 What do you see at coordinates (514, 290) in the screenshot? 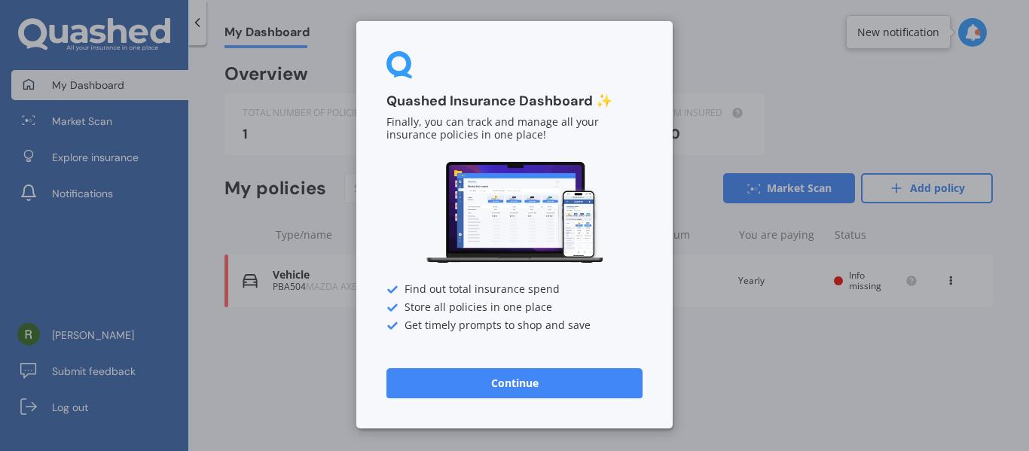
I see `div: Find out total insurance spend` at bounding box center [514, 290].